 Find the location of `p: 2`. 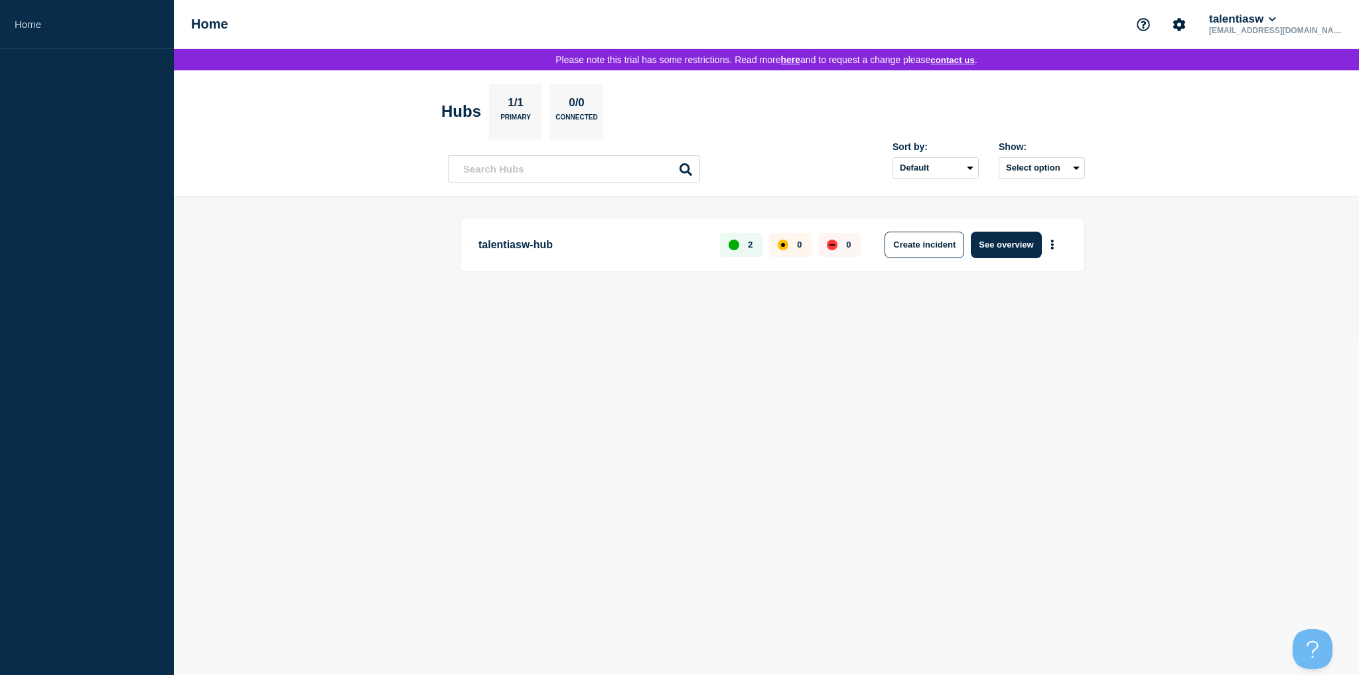

p: 2 is located at coordinates (750, 244).